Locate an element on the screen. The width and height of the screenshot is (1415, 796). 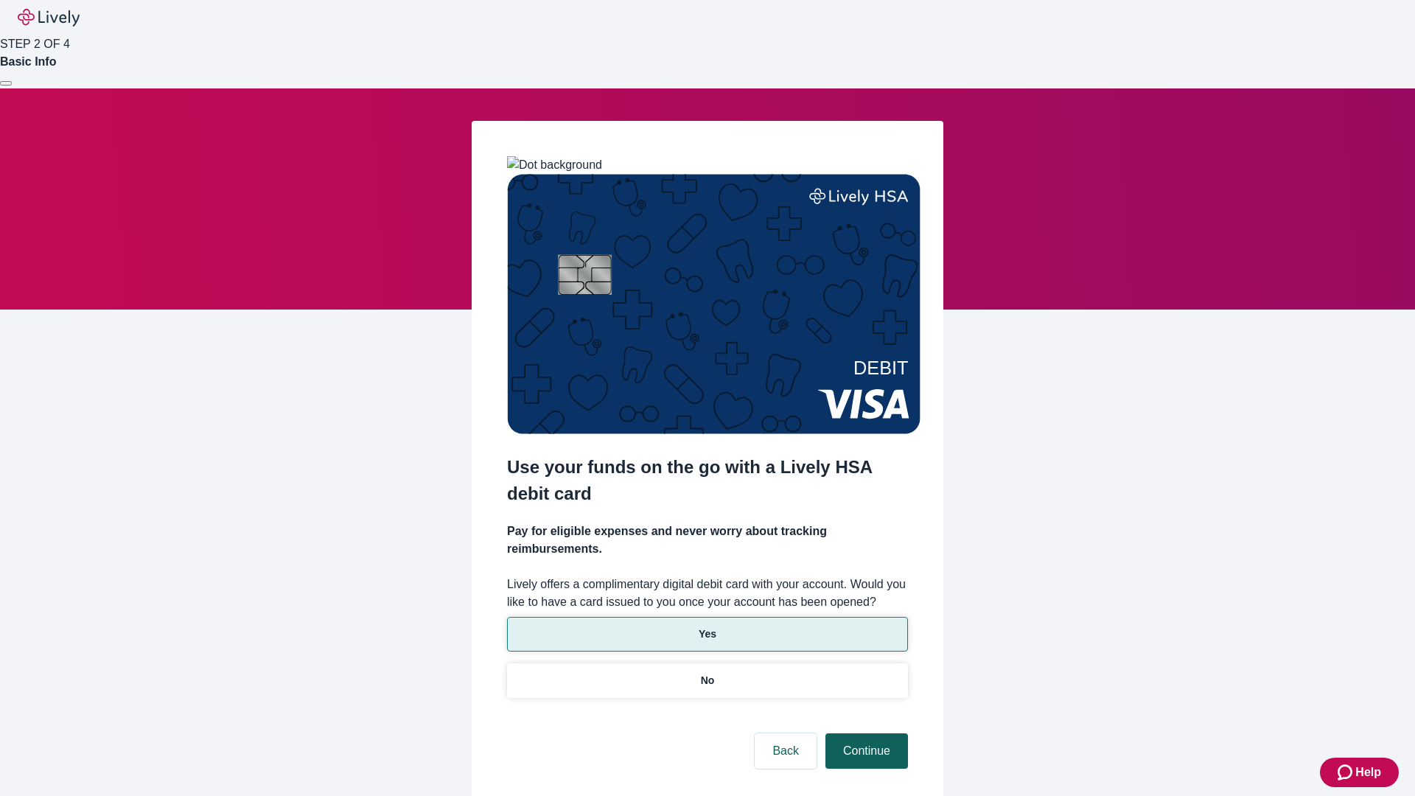
button: Continue is located at coordinates (867, 751).